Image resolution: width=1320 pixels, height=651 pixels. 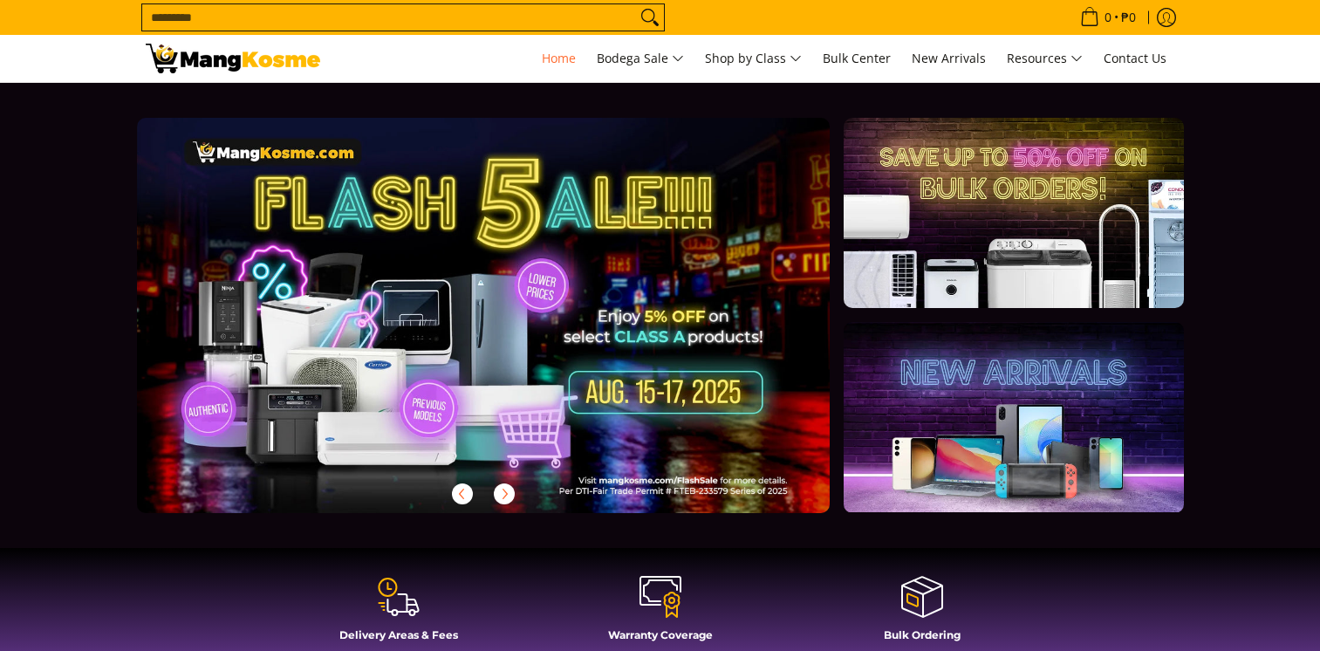 What do you see at coordinates (948, 58) in the screenshot?
I see `a: New Arrivals` at bounding box center [948, 58].